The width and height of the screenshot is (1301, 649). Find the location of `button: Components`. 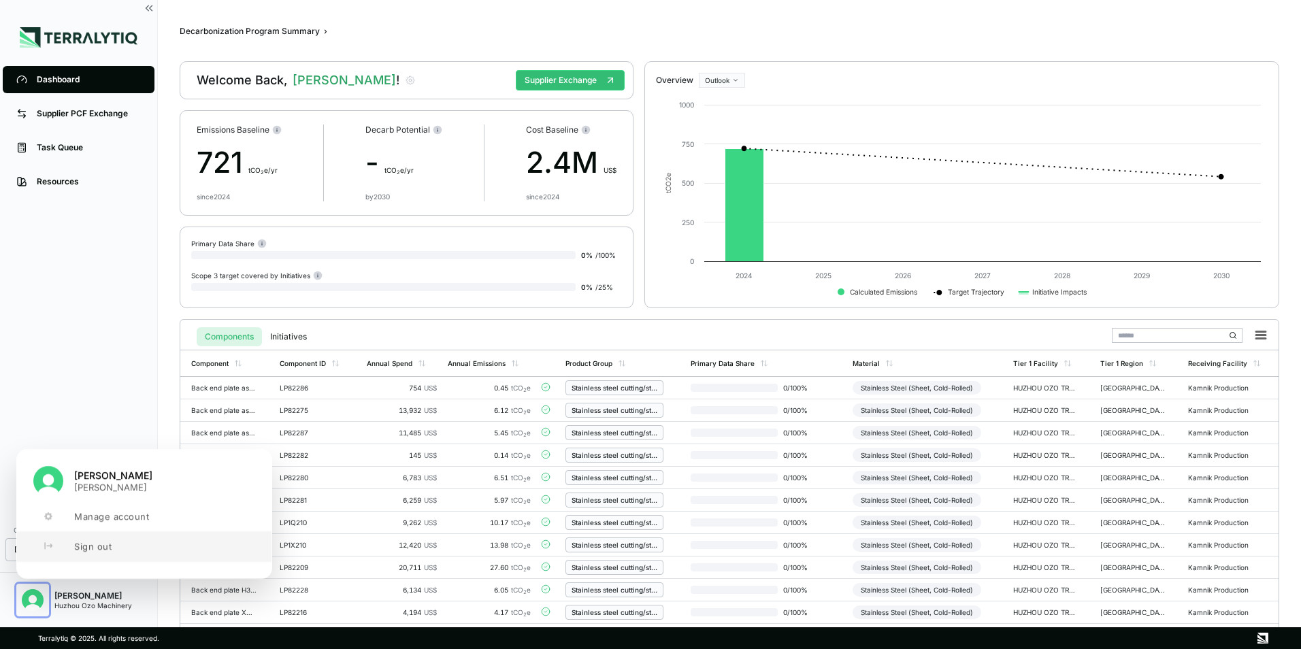

button: Components is located at coordinates (229, 337).